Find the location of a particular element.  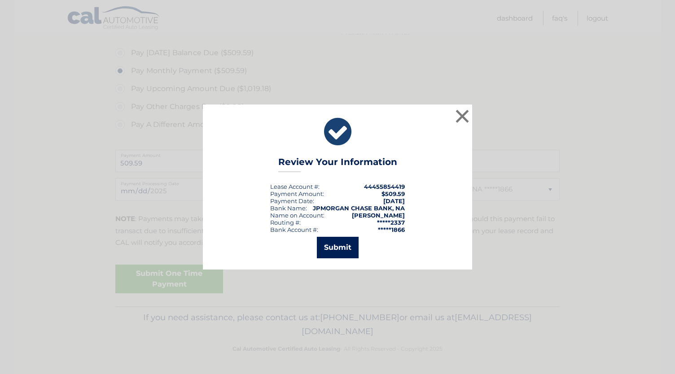

span: $509.59 is located at coordinates (393, 194).